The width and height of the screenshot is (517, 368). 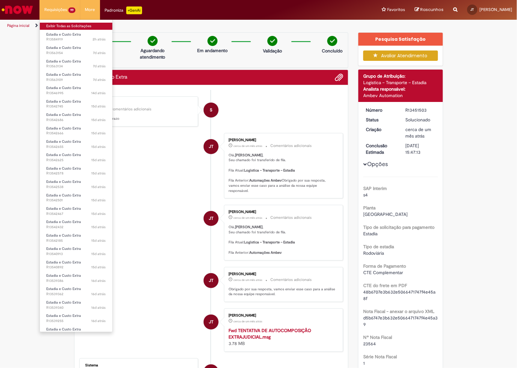 I want to click on span: S, so click(x=211, y=110).